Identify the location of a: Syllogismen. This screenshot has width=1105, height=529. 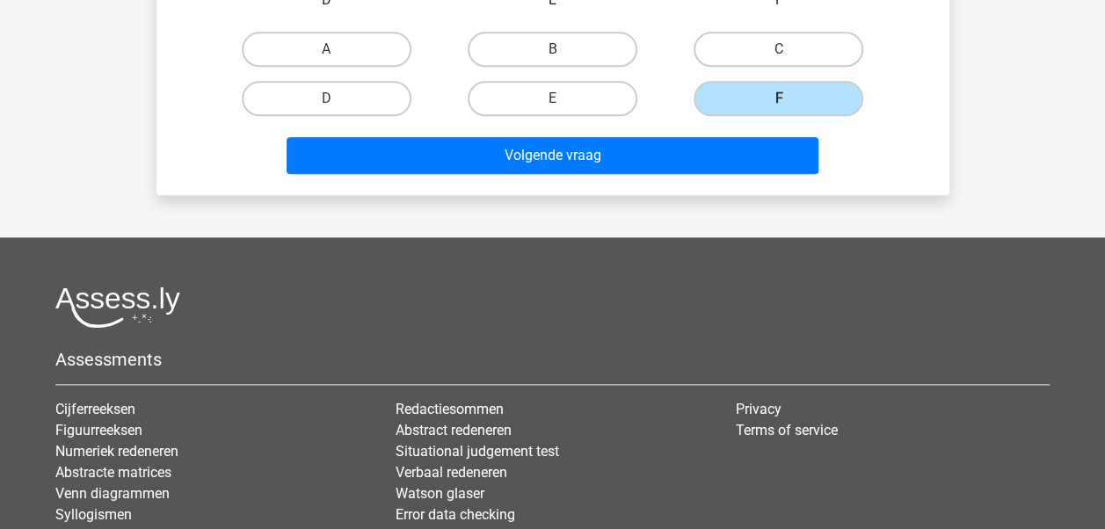
(93, 514).